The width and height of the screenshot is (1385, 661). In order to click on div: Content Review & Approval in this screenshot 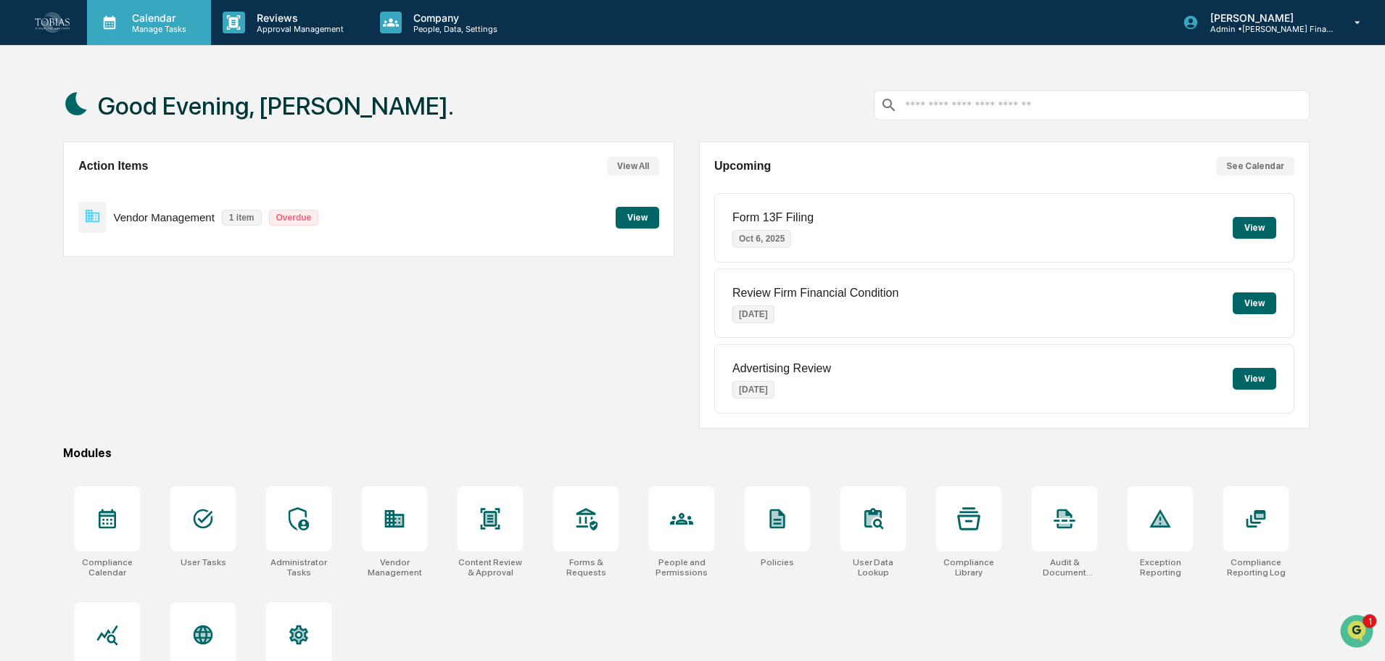, I will do `click(490, 567)`.